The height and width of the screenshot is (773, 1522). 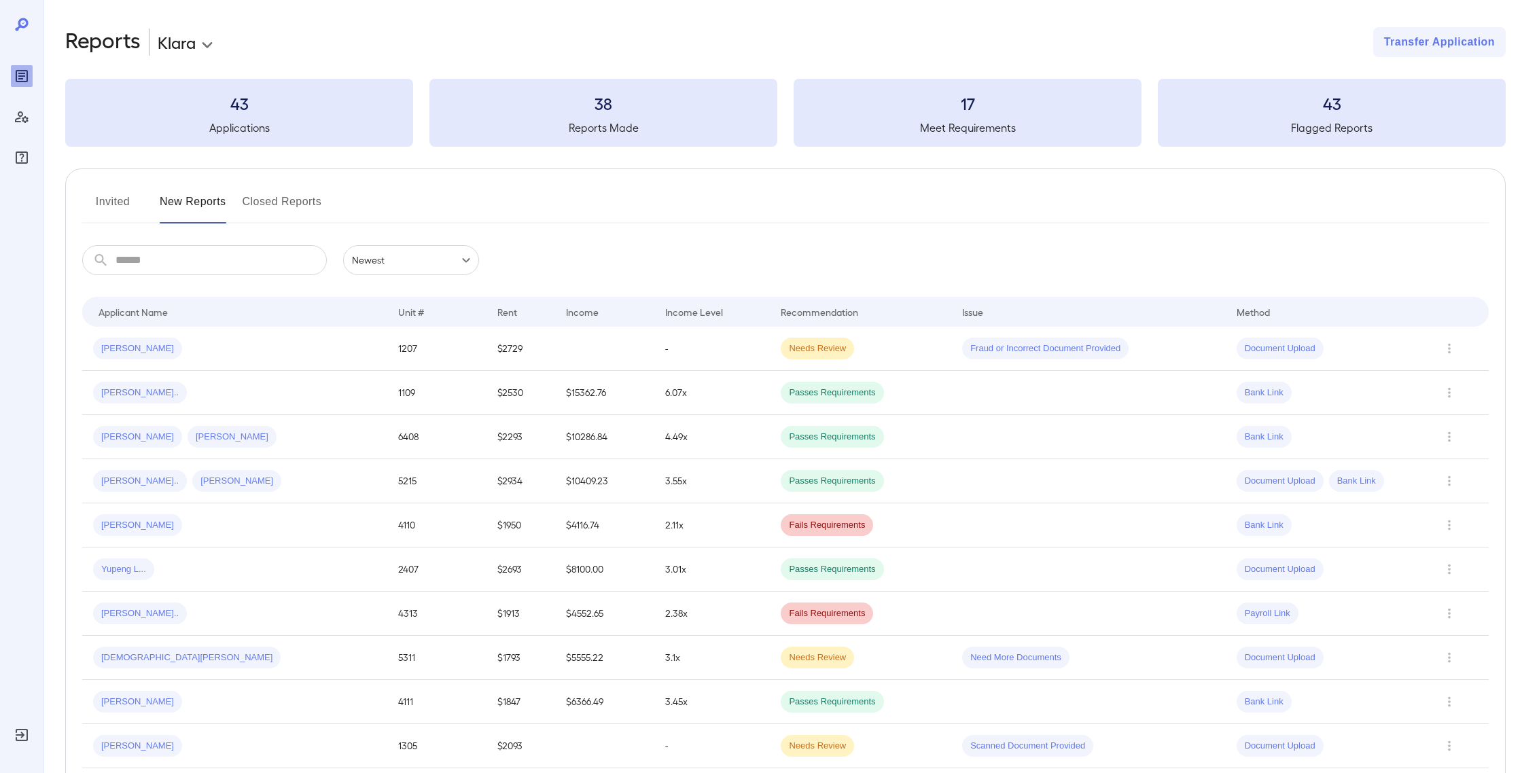 I want to click on div: Rent, so click(x=508, y=312).